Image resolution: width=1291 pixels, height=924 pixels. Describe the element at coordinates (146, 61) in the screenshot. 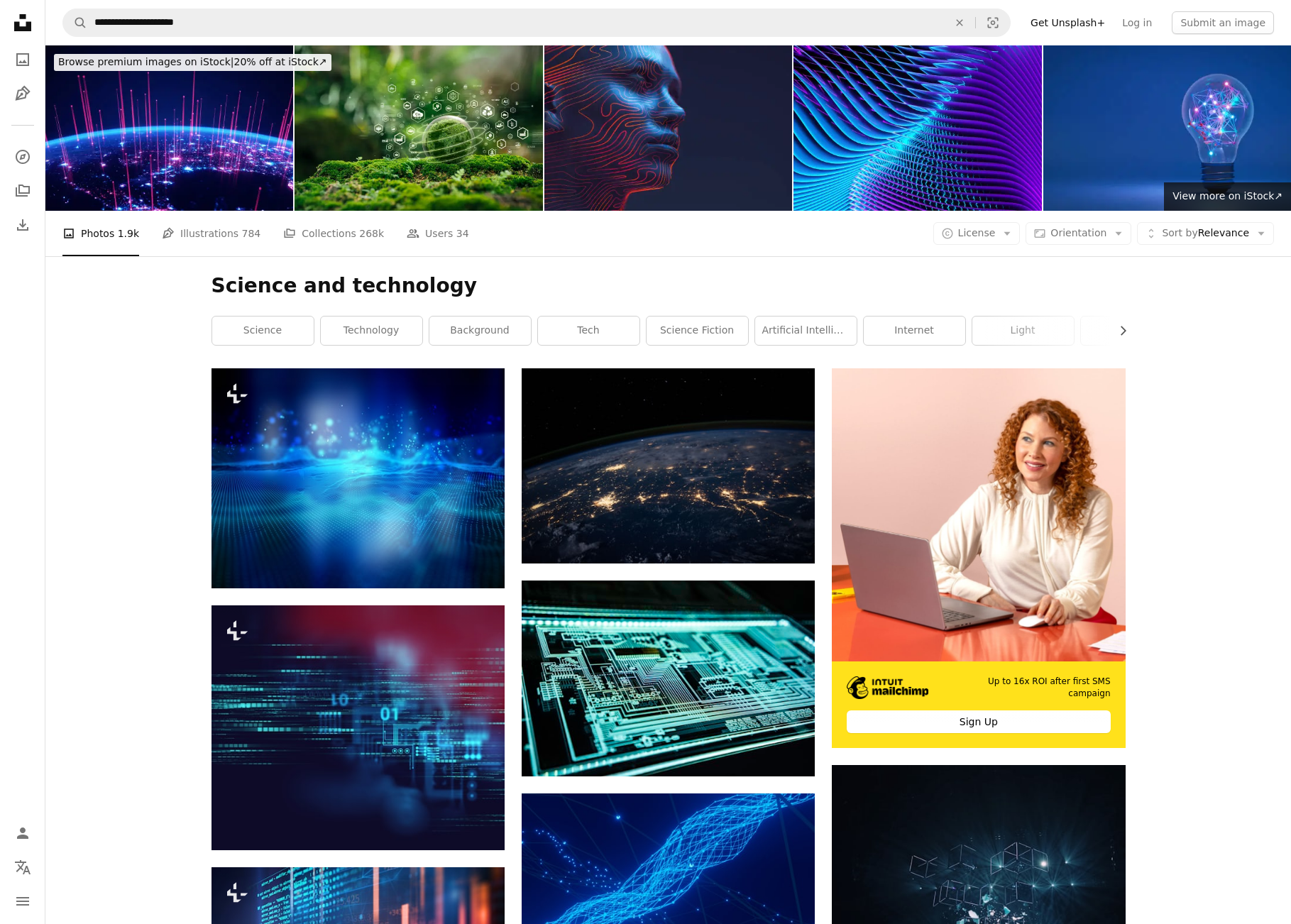

I see `span: Browse premium images on iStock |` at that location.